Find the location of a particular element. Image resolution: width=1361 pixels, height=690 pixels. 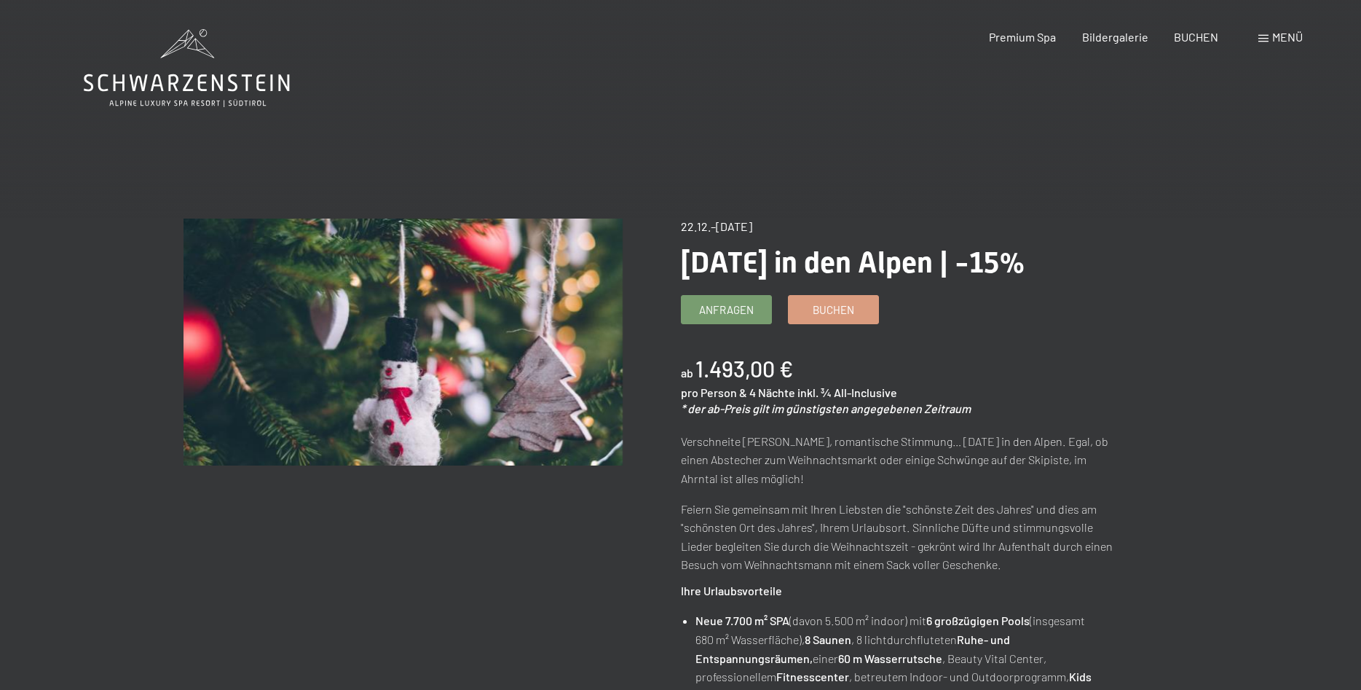

a: Anfragen is located at coordinates (726, 310).